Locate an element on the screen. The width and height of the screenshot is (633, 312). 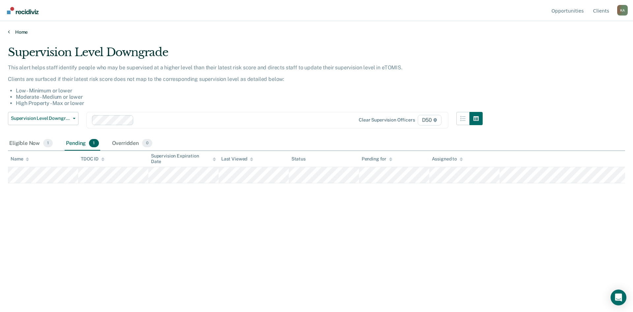
div: Pending for is located at coordinates (377, 159).